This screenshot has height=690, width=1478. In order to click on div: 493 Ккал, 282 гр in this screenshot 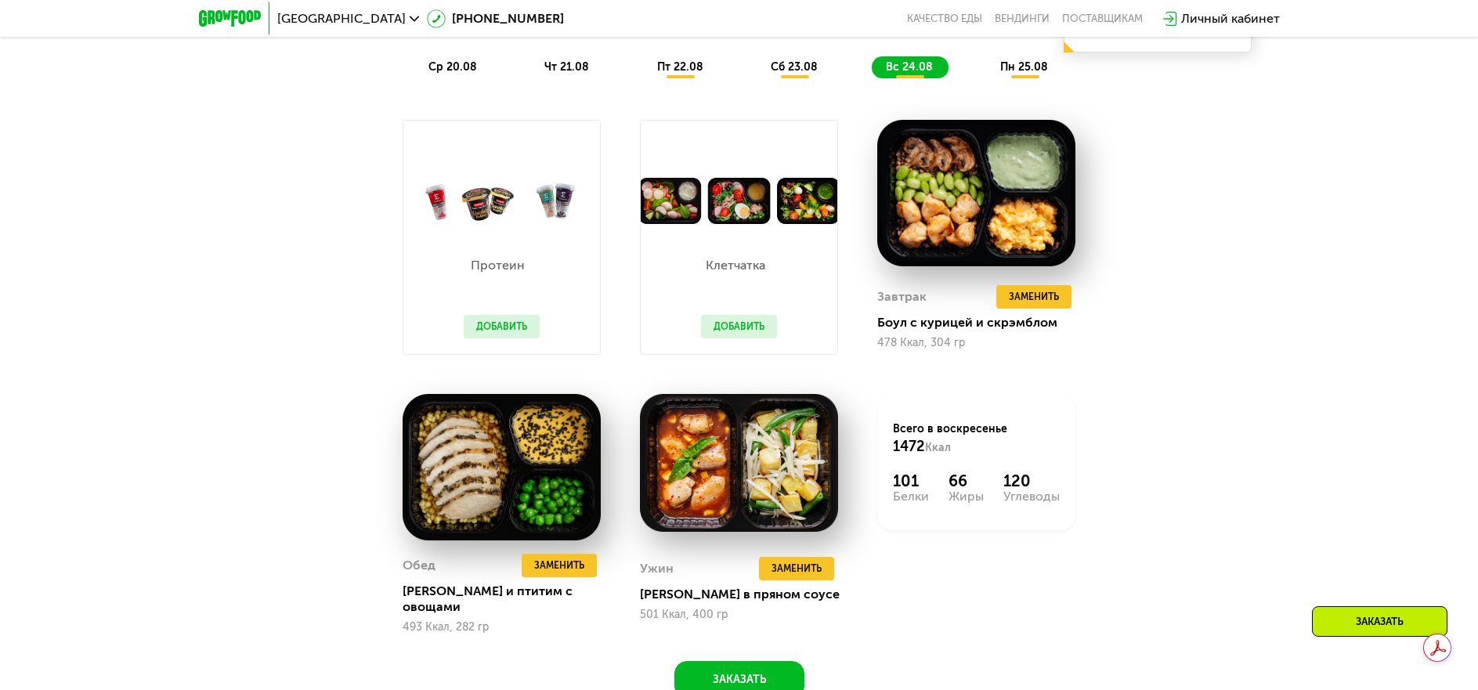, I will do `click(501, 628)`.